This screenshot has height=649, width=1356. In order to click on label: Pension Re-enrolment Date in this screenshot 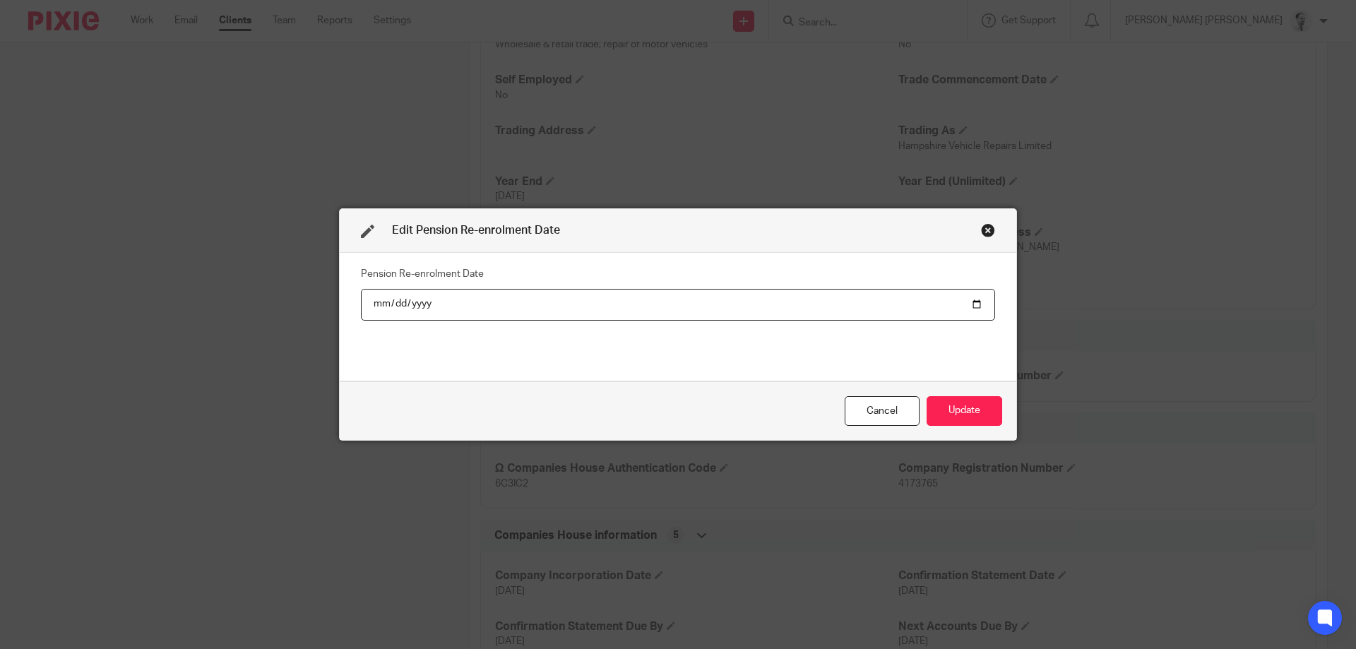, I will do `click(422, 274)`.